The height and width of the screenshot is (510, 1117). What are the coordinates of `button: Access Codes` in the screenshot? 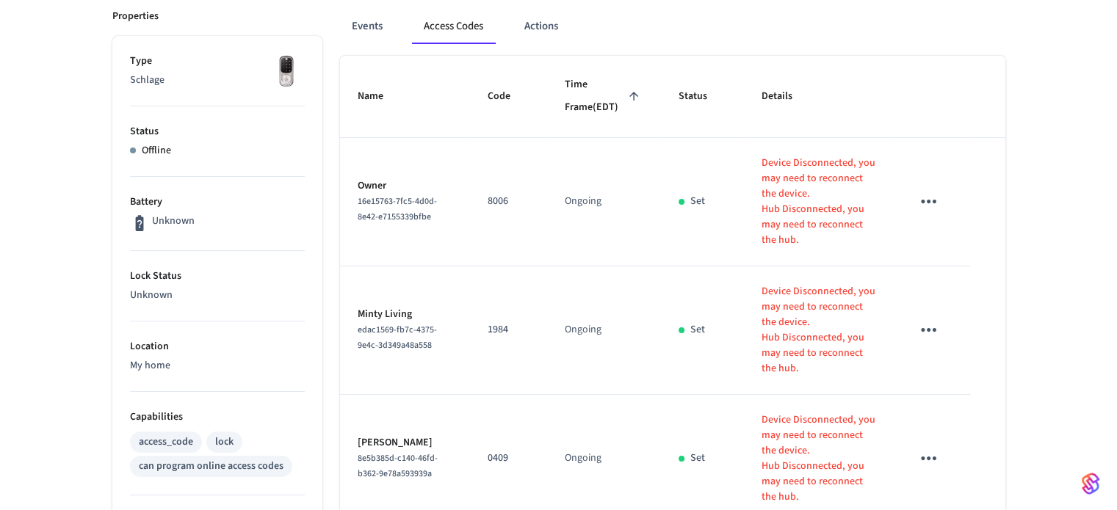 It's located at (453, 26).